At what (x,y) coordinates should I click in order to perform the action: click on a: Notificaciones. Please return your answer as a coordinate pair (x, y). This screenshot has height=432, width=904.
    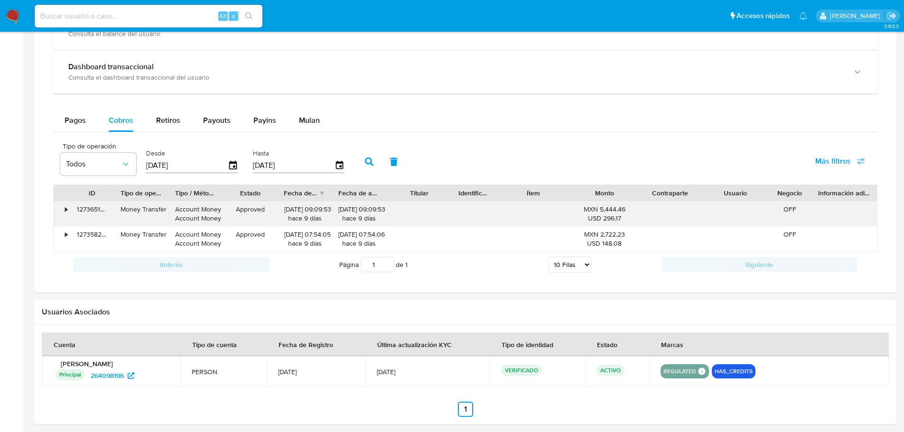
    Looking at the image, I should click on (803, 16).